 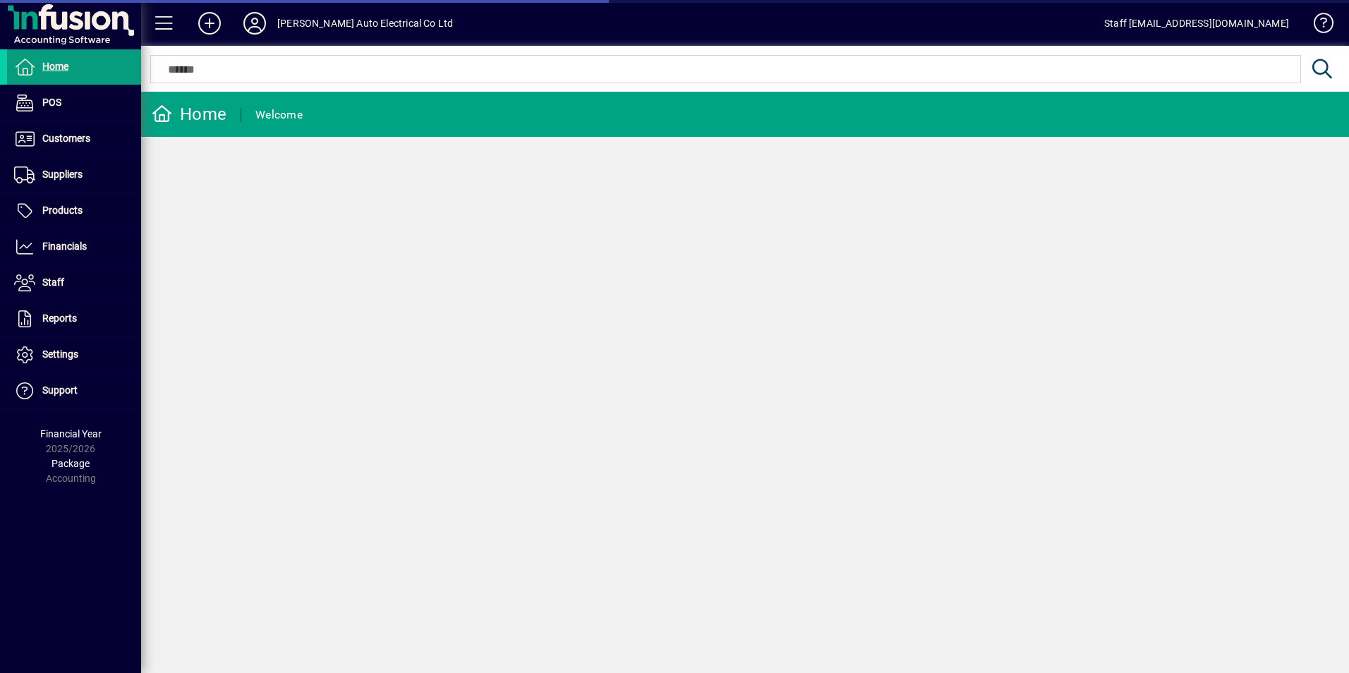 What do you see at coordinates (74, 247) in the screenshot?
I see `a: Financials` at bounding box center [74, 247].